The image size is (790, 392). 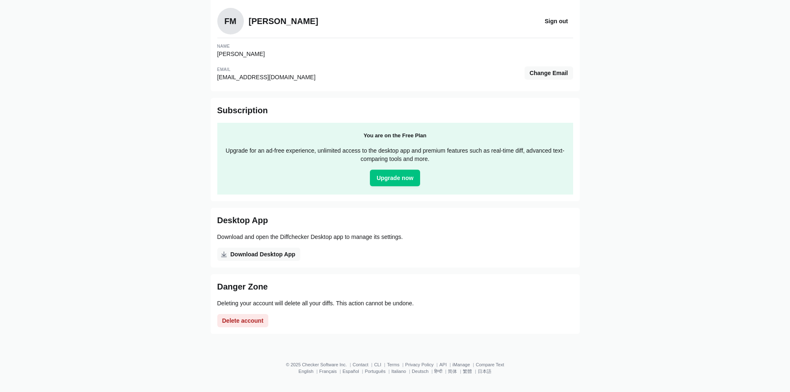 I want to click on h2: Desktop App, so click(x=395, y=220).